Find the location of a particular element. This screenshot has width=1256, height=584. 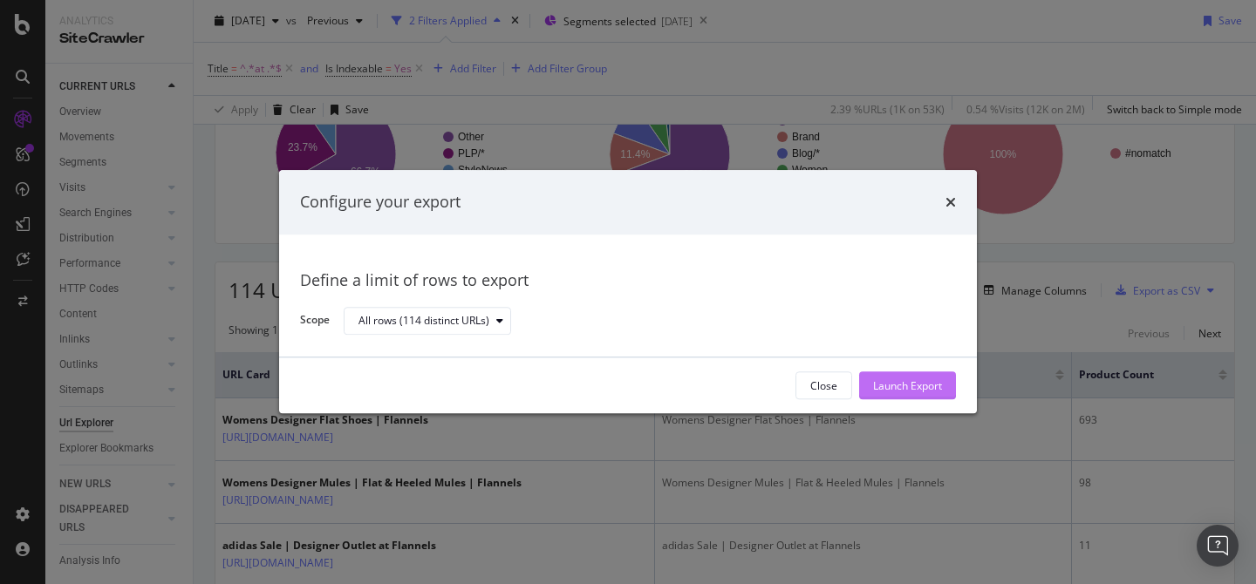

div: Define a limit of rows to export is located at coordinates (628, 281).